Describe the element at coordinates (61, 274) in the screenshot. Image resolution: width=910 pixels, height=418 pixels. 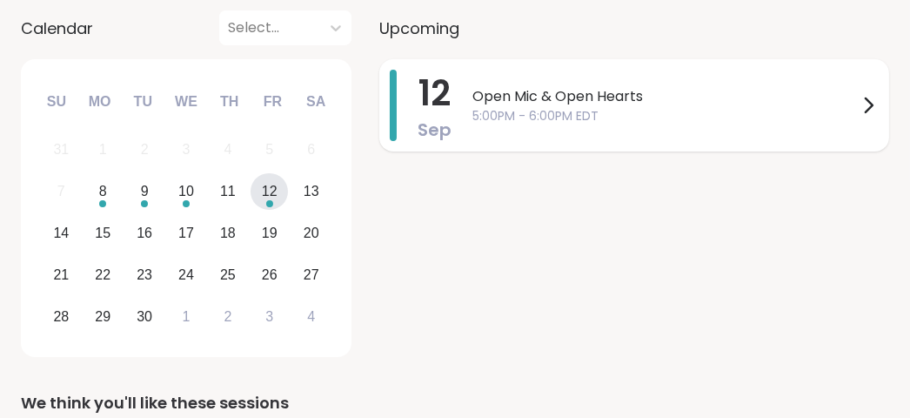
I see `div: Choose Sunday, September 21st, 2025` at that location.